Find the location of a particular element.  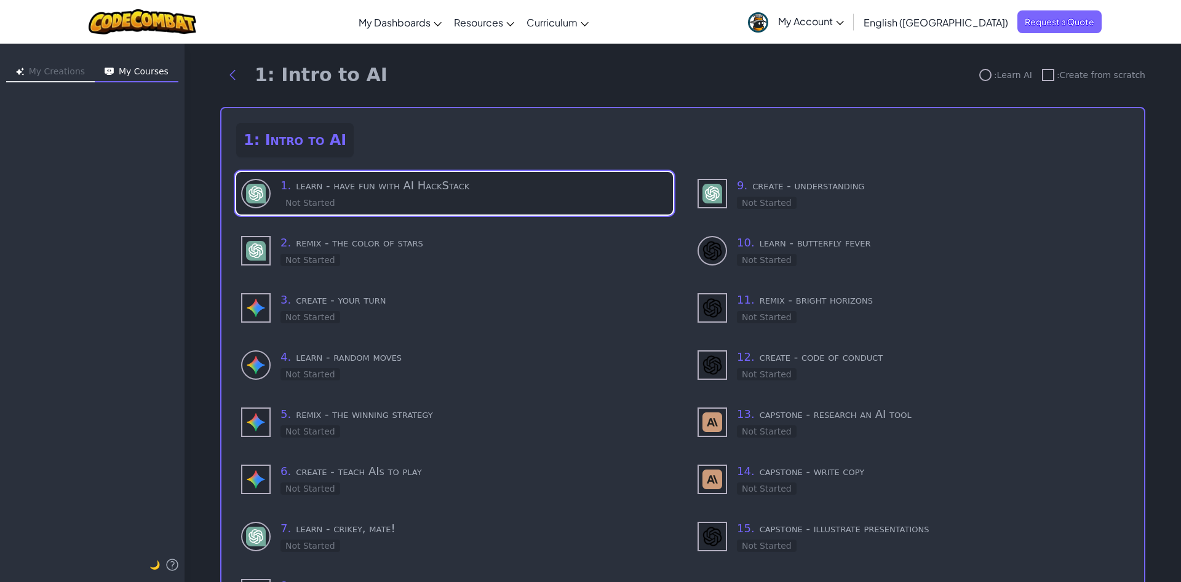

a: My Dashboards is located at coordinates (400, 22).